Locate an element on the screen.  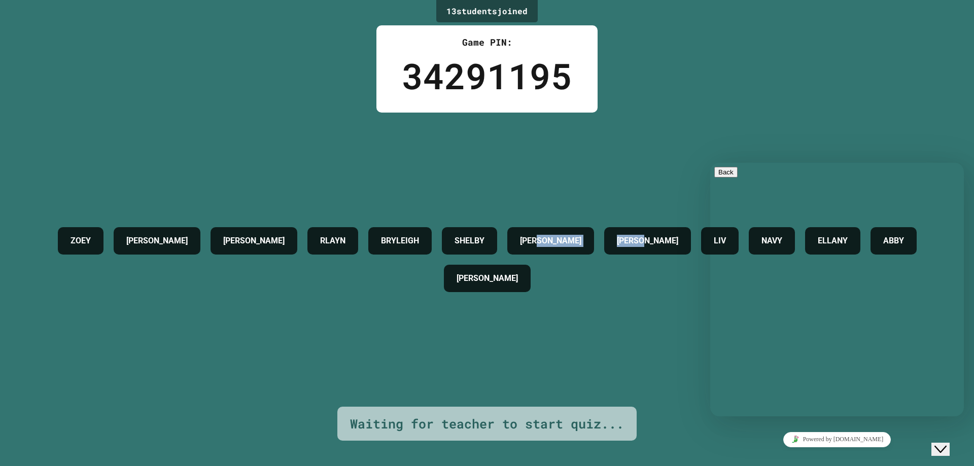
div: Game PIN: is located at coordinates (487, 42).